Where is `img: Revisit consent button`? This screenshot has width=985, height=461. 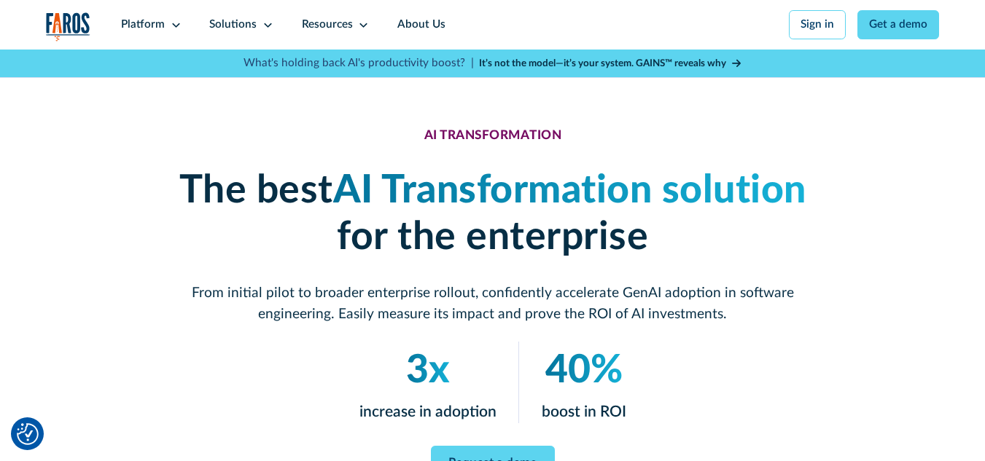
img: Revisit consent button is located at coordinates (28, 434).